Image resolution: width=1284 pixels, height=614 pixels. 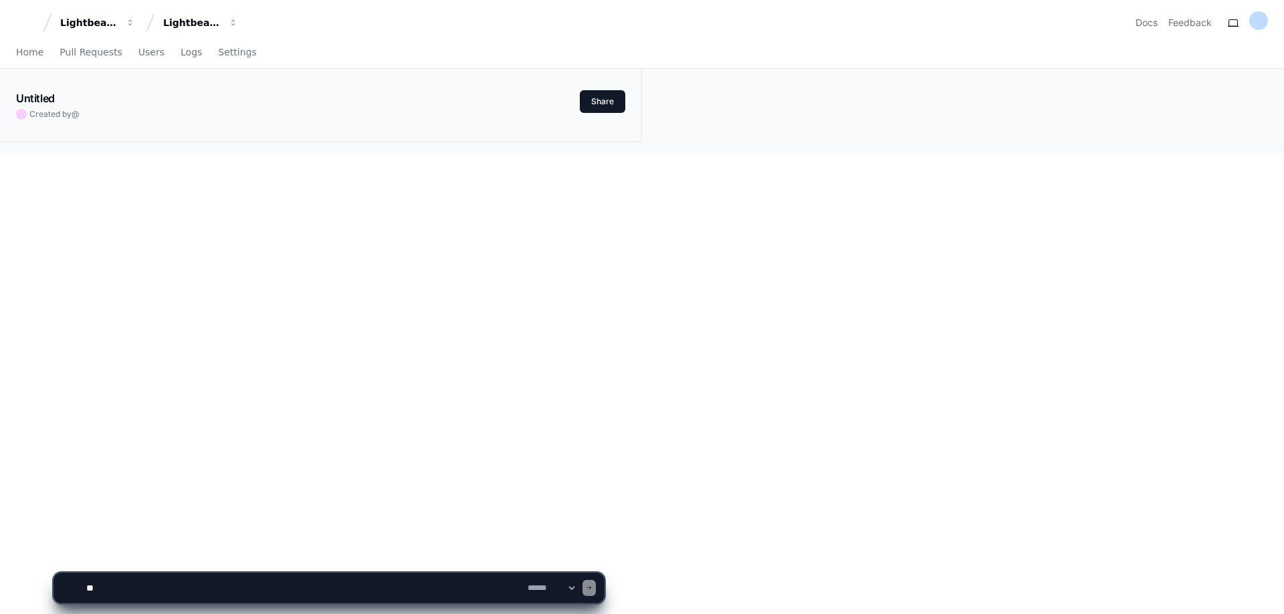 What do you see at coordinates (237, 53) in the screenshot?
I see `a: Settings` at bounding box center [237, 53].